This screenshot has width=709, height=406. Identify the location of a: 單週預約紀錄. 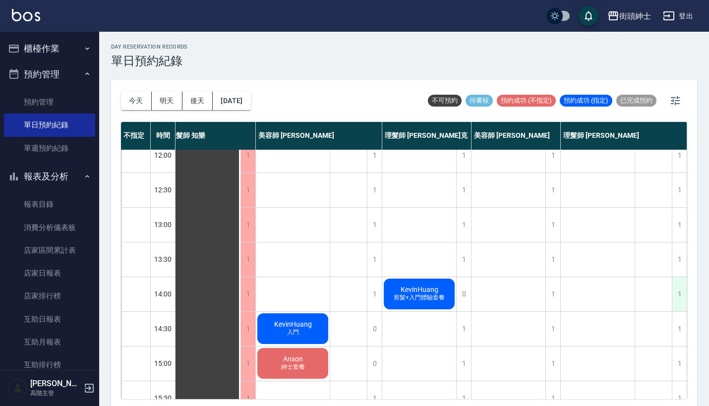
(50, 148).